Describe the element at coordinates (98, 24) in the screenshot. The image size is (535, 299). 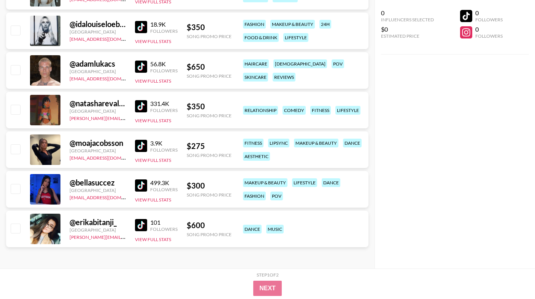
I see `div: @ idalouiseloebbert` at that location.